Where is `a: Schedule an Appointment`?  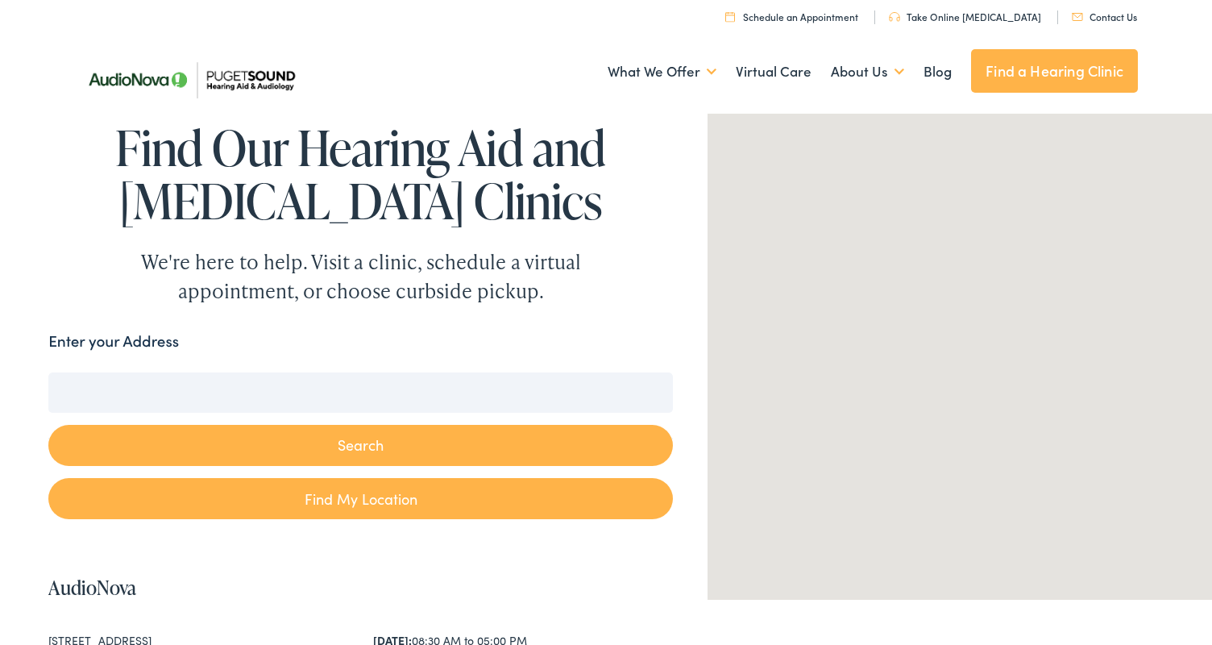
a: Schedule an Appointment is located at coordinates (792, 16).